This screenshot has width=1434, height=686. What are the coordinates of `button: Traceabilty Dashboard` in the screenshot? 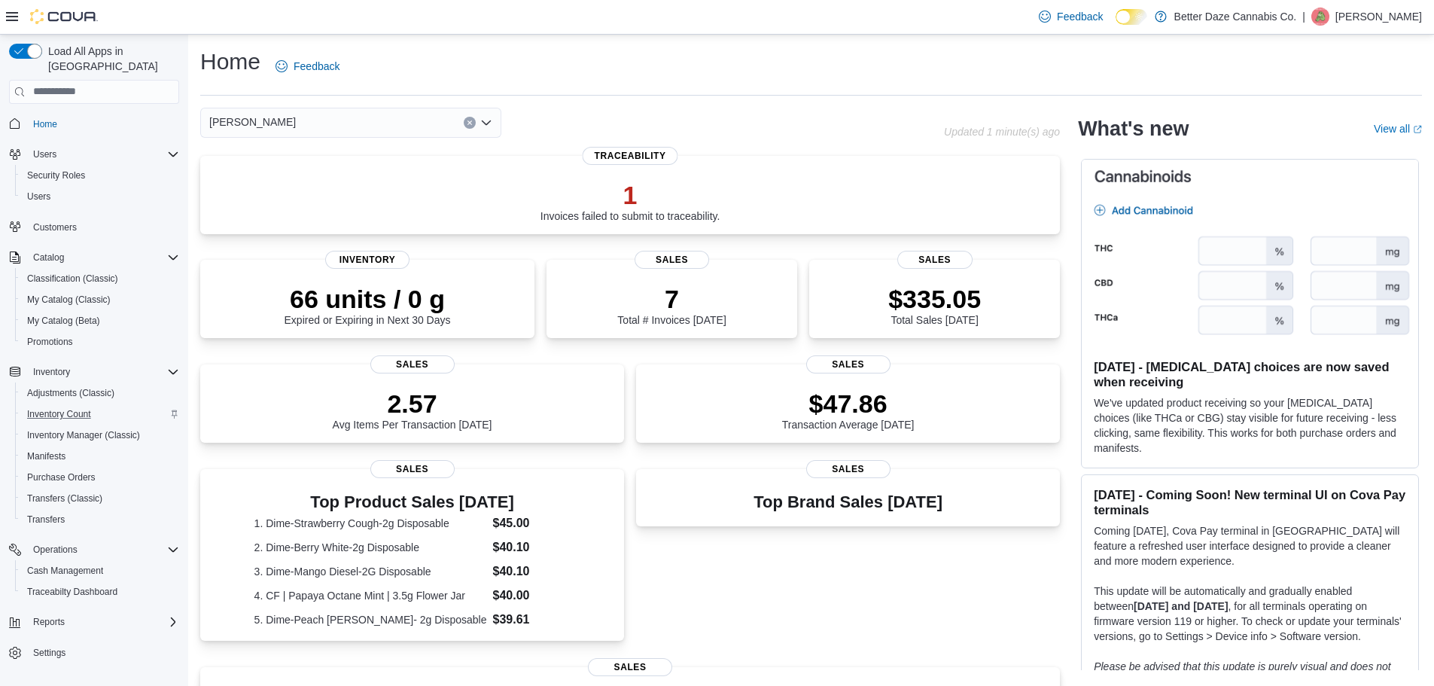 It's located at (100, 592).